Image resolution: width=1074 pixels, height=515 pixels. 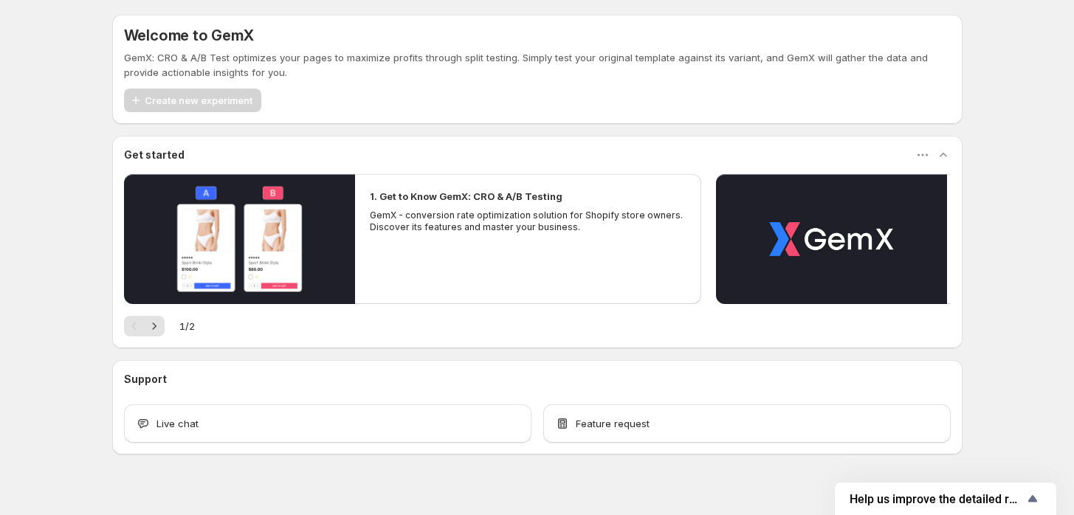 What do you see at coordinates (177, 424) in the screenshot?
I see `span: Live chat` at bounding box center [177, 424].